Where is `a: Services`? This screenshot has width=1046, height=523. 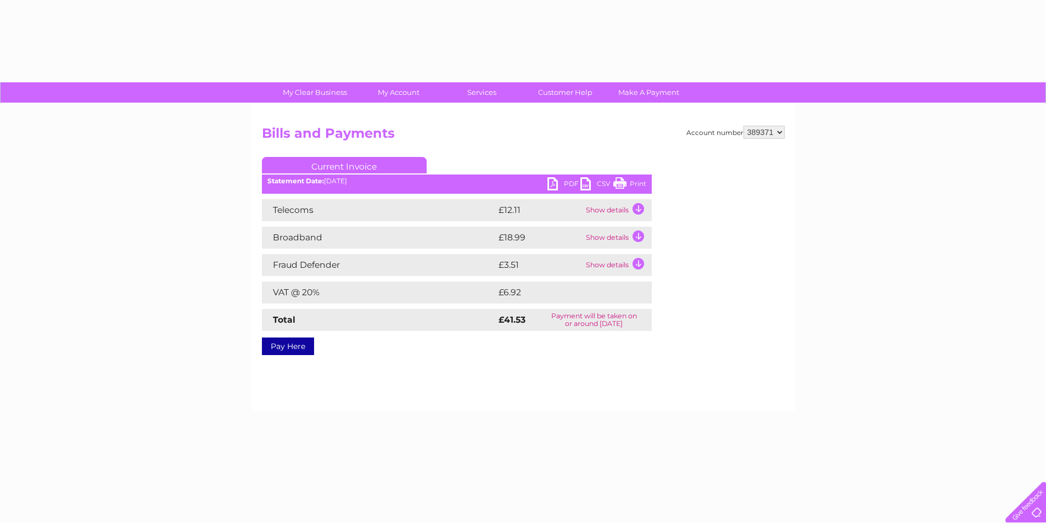 a: Services is located at coordinates (481, 92).